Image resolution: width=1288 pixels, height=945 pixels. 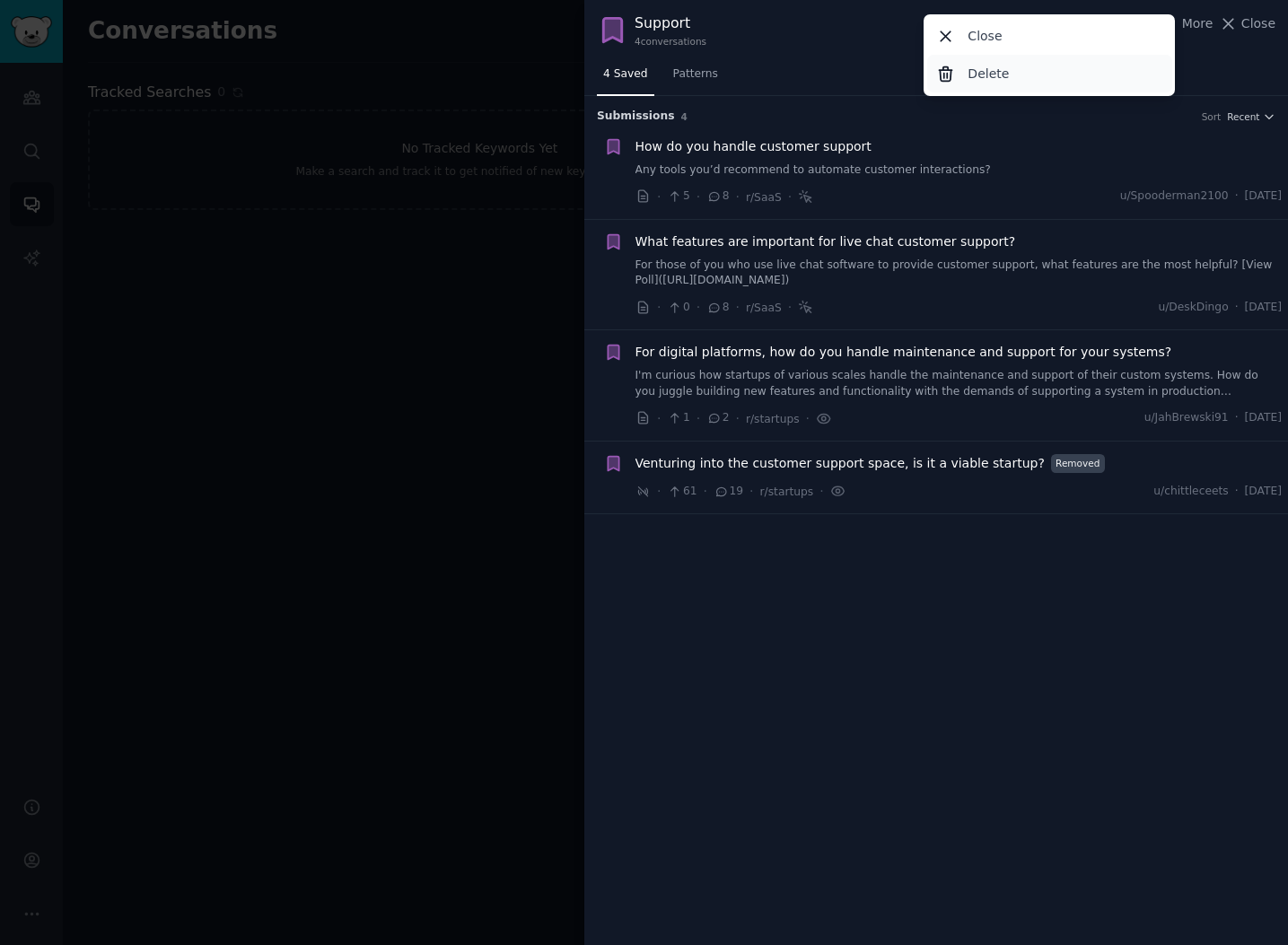 What do you see at coordinates (826, 241) in the screenshot?
I see `span: What features are important for live chat customer support?` at bounding box center [826, 241].